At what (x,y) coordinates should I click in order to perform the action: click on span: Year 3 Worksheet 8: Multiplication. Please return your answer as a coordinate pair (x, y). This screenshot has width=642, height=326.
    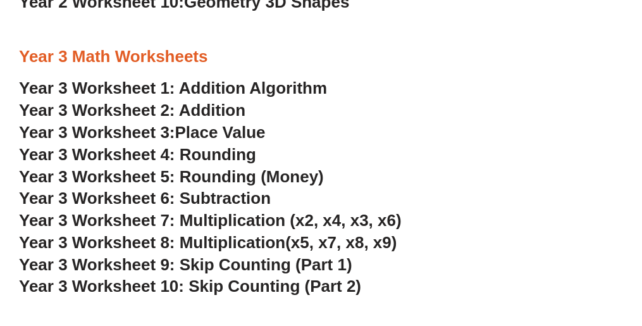
    Looking at the image, I should click on (152, 242).